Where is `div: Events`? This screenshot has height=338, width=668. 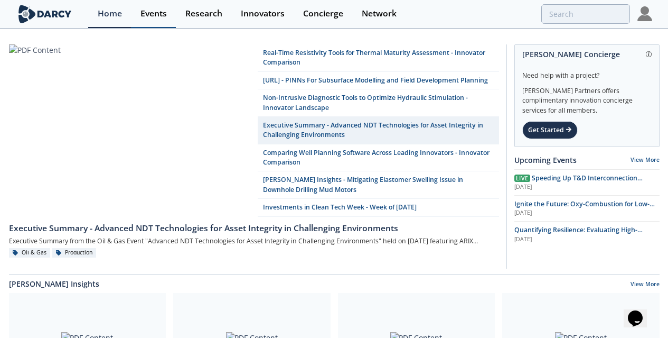
div: Events is located at coordinates (154, 14).